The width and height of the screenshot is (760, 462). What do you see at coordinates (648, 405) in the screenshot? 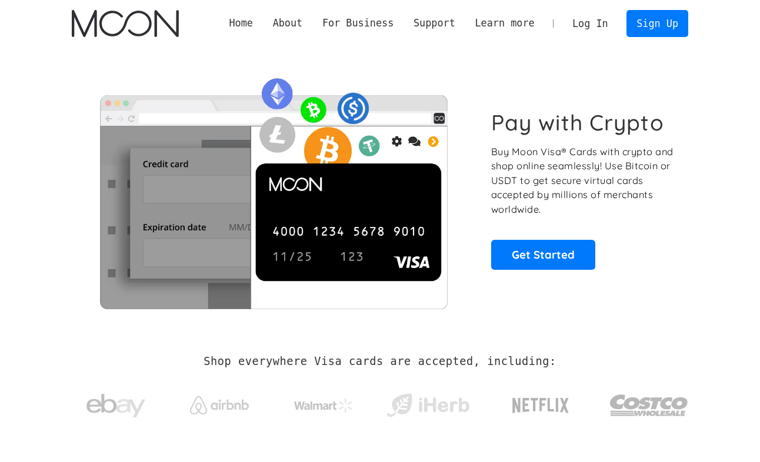
I see `img: Costco` at bounding box center [648, 405].